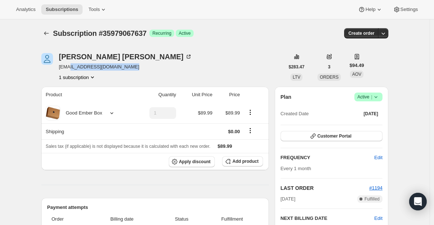 This screenshot has height=225, width=434. What do you see at coordinates (325, 188) in the screenshot?
I see `h2: LAST ORDER` at bounding box center [325, 188].